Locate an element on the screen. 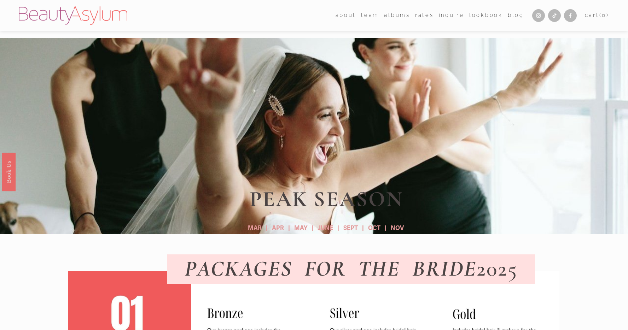 This screenshot has width=628, height=330. a: Inquire is located at coordinates (451, 16).